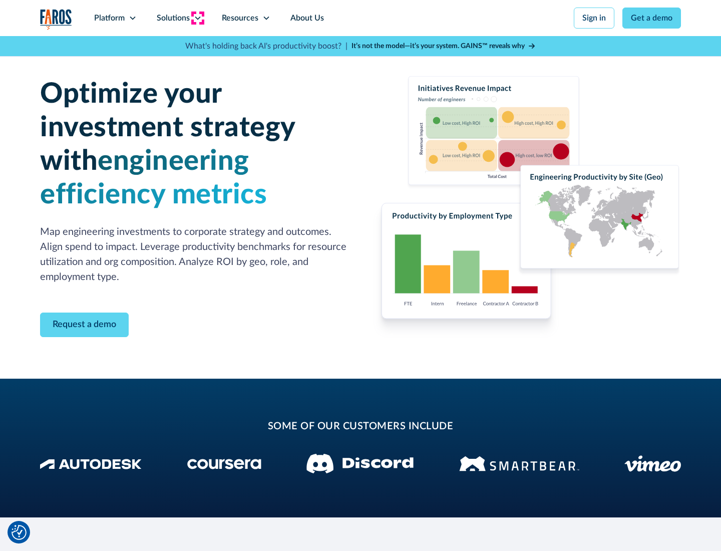 The width and height of the screenshot is (721, 551). I want to click on img: Charts displaying initiatives revenue impact, productivity by employment type and engineering pro..., so click(527, 207).